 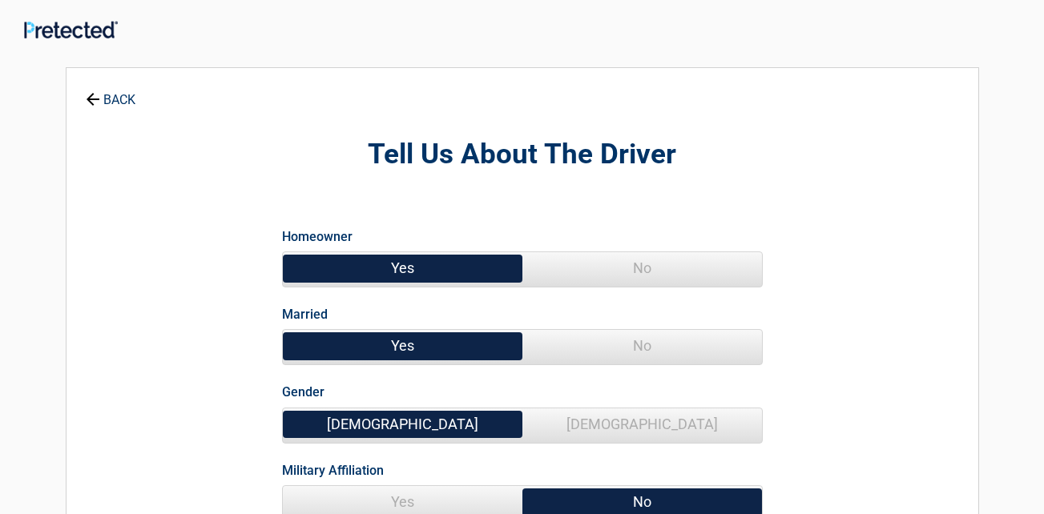 What do you see at coordinates (303, 392) in the screenshot?
I see `label: Gender` at bounding box center [303, 392].